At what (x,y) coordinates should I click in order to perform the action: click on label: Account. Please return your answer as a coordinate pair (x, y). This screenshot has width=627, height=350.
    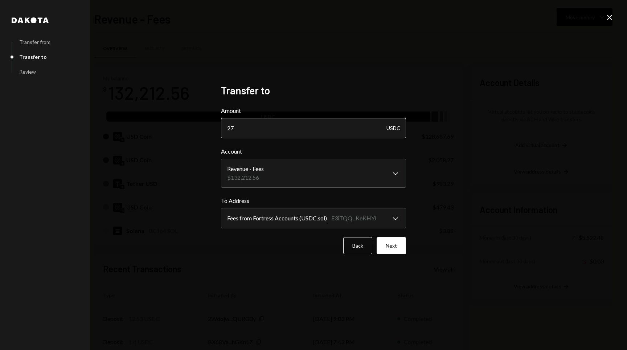
    Looking at the image, I should click on (314, 151).